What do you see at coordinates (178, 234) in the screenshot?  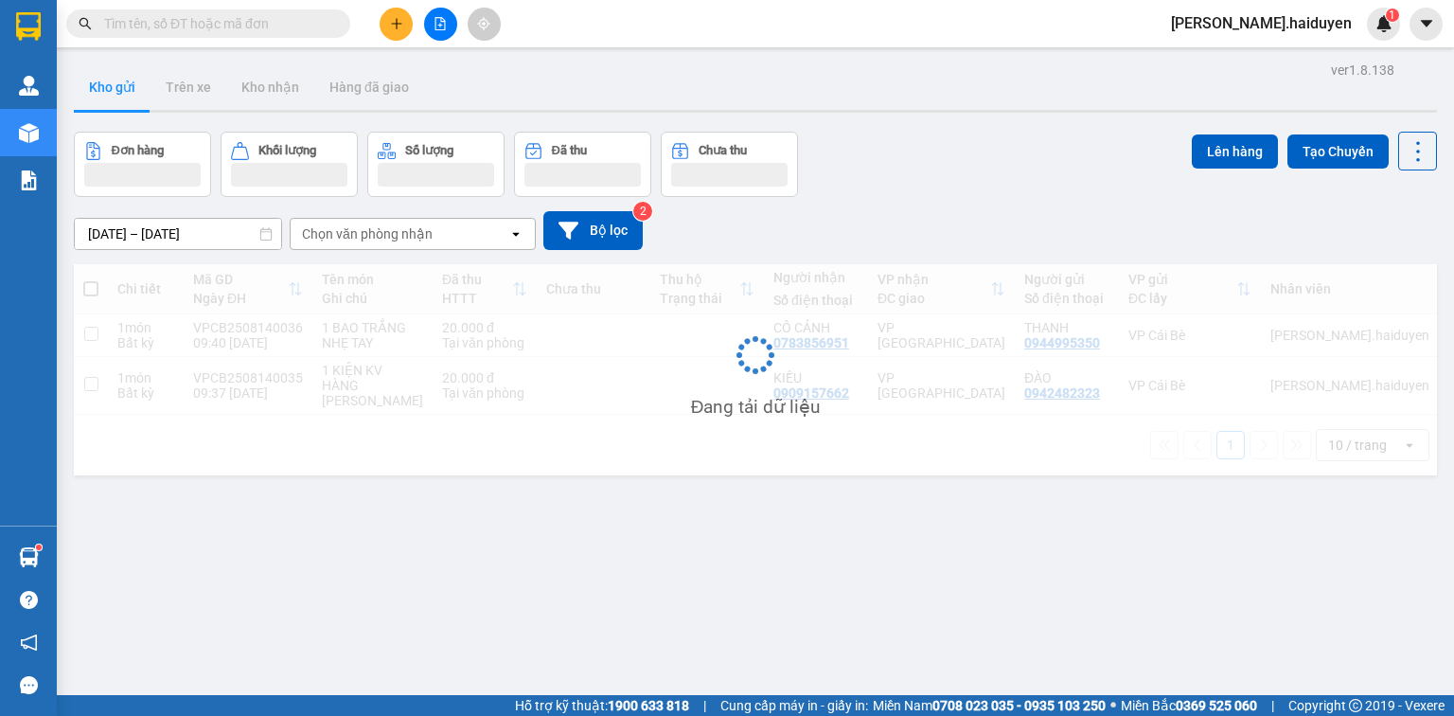 I see `input: Select a date range.` at bounding box center [178, 234].